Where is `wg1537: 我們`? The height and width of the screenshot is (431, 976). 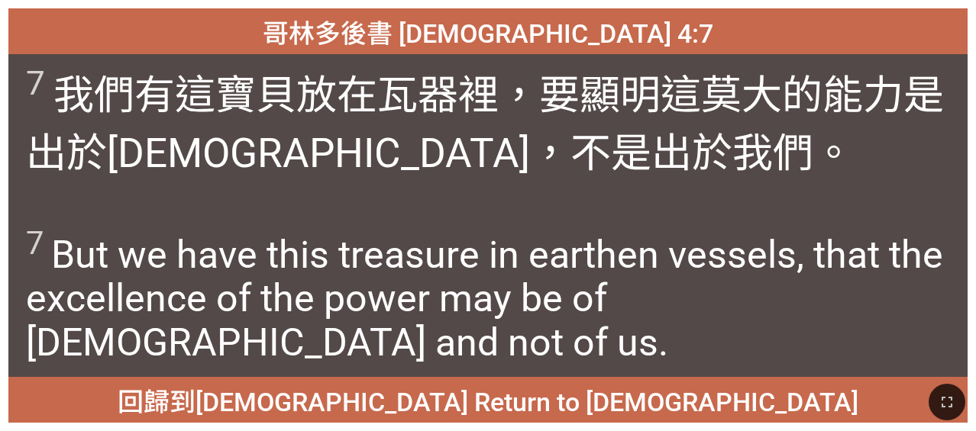
wg1537: 我們 is located at coordinates (793, 153).